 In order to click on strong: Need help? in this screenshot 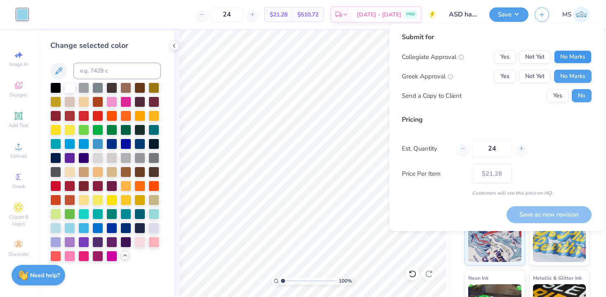, I will do `click(45, 275)`.